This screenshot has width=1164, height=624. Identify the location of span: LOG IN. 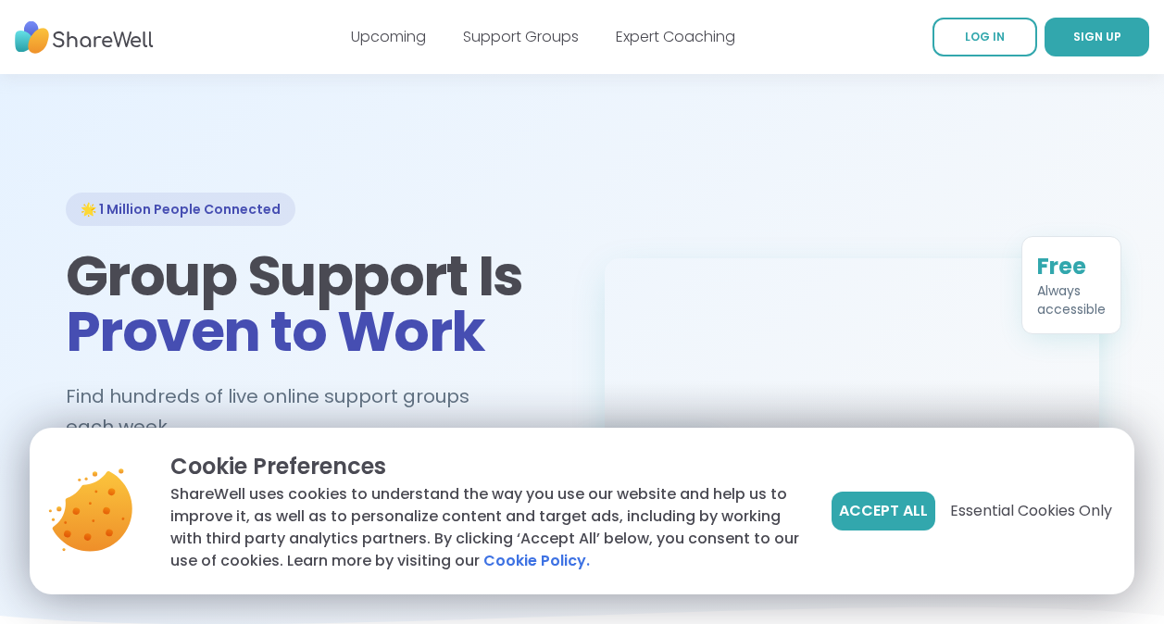
(985, 36).